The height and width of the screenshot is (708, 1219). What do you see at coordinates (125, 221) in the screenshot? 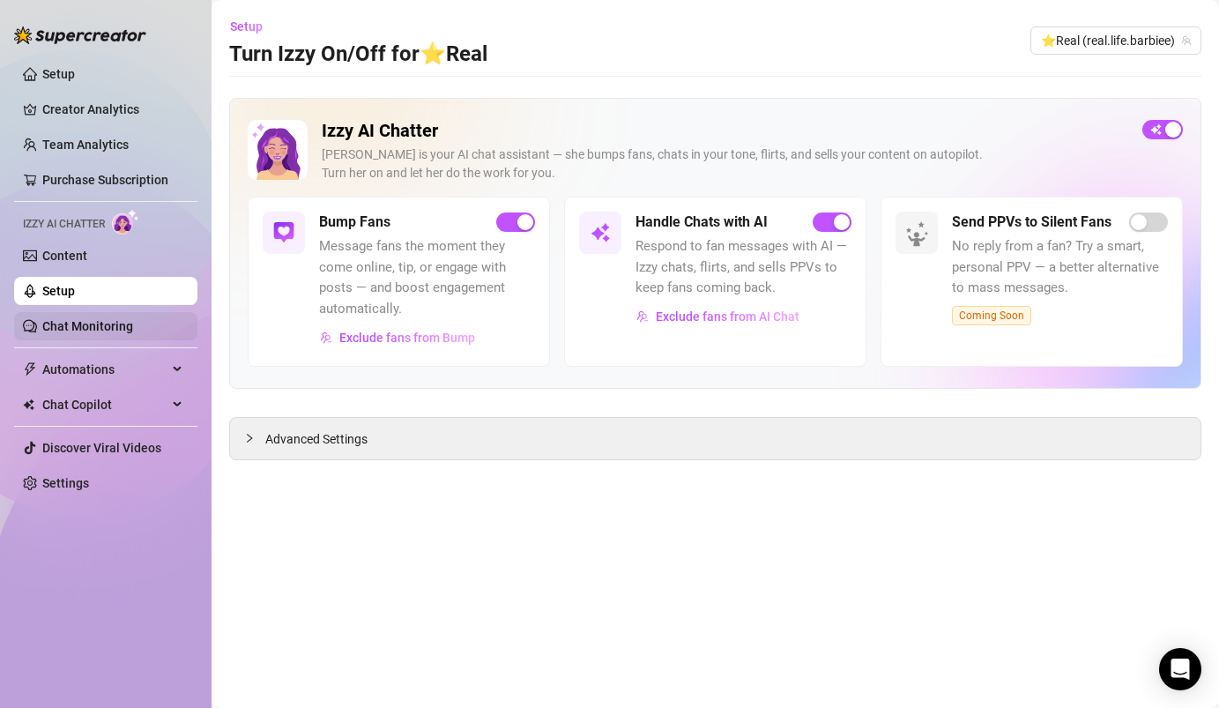
I see `img: AI Chatter` at bounding box center [125, 221].